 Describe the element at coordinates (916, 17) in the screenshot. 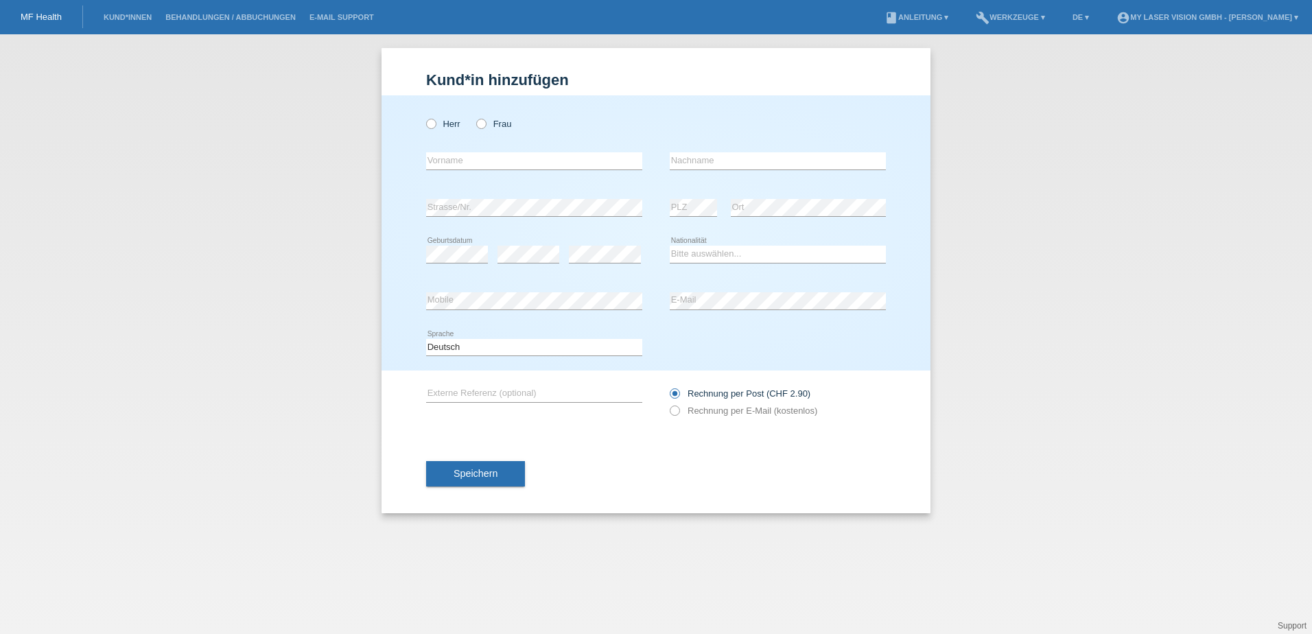

I see `a: bookAnleitung ▾` at that location.